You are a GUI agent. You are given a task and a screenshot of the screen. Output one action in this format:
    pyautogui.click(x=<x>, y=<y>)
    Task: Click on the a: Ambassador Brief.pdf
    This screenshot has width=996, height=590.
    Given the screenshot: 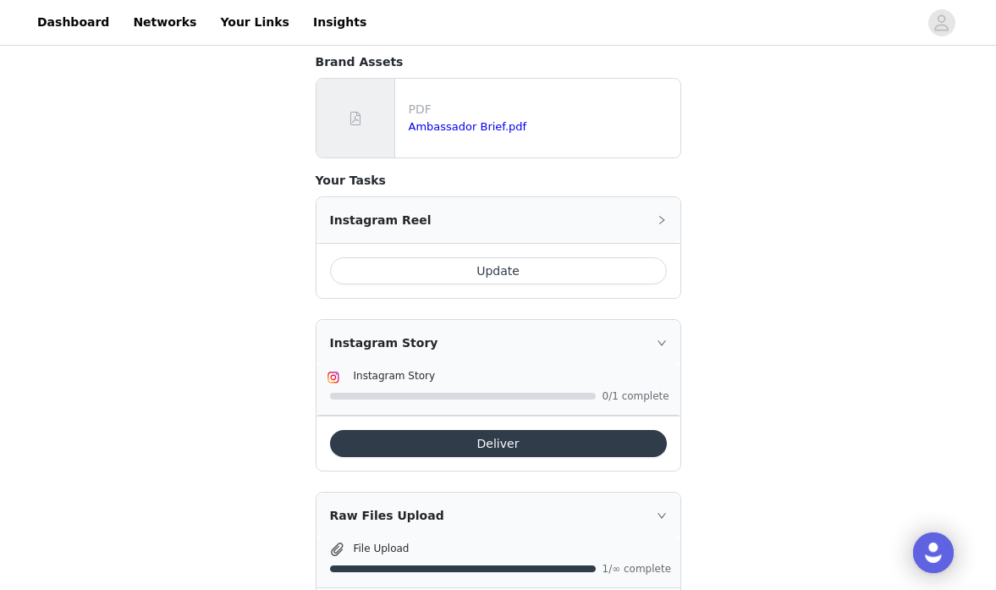 What is the action you would take?
    pyautogui.click(x=468, y=126)
    